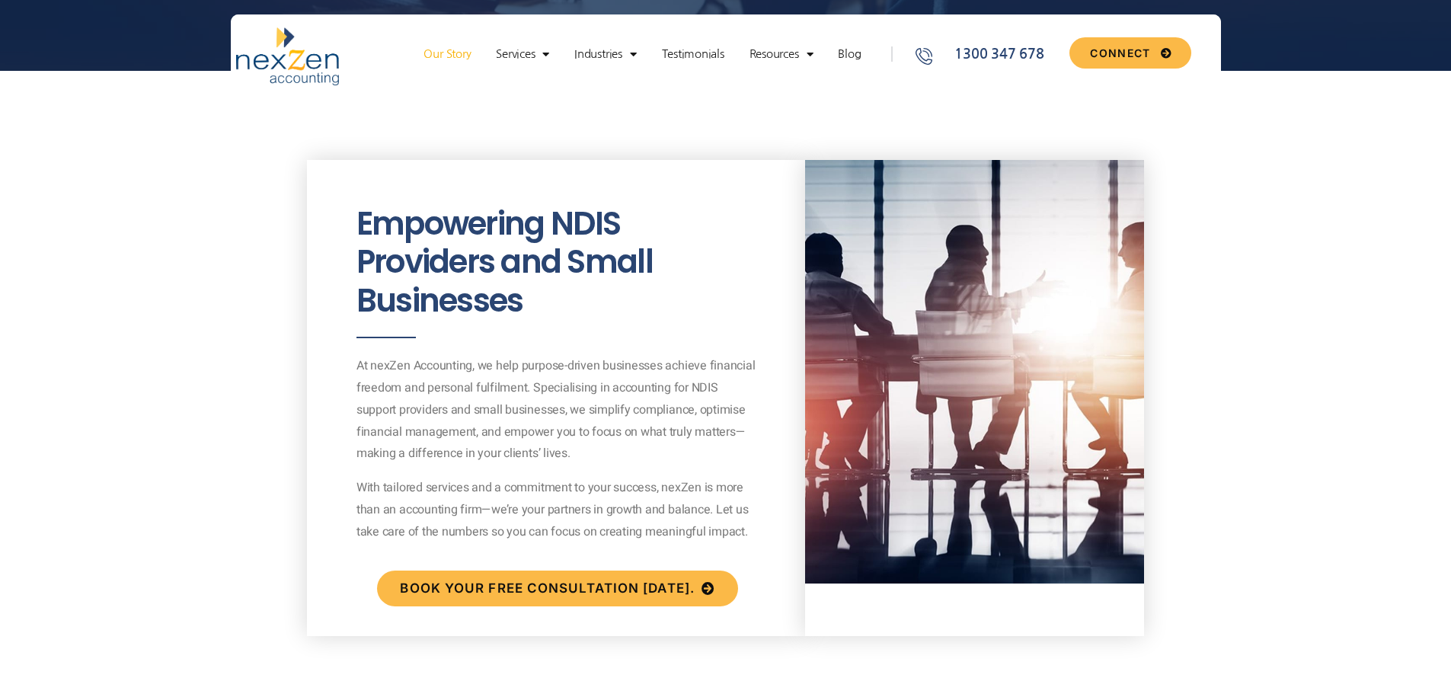 The image size is (1451, 694). I want to click on span: 1300 347 678, so click(997, 54).